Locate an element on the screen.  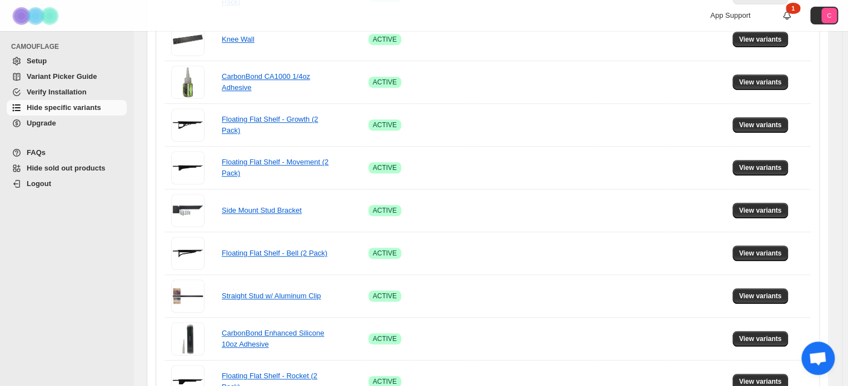
text: C is located at coordinates (829, 16).